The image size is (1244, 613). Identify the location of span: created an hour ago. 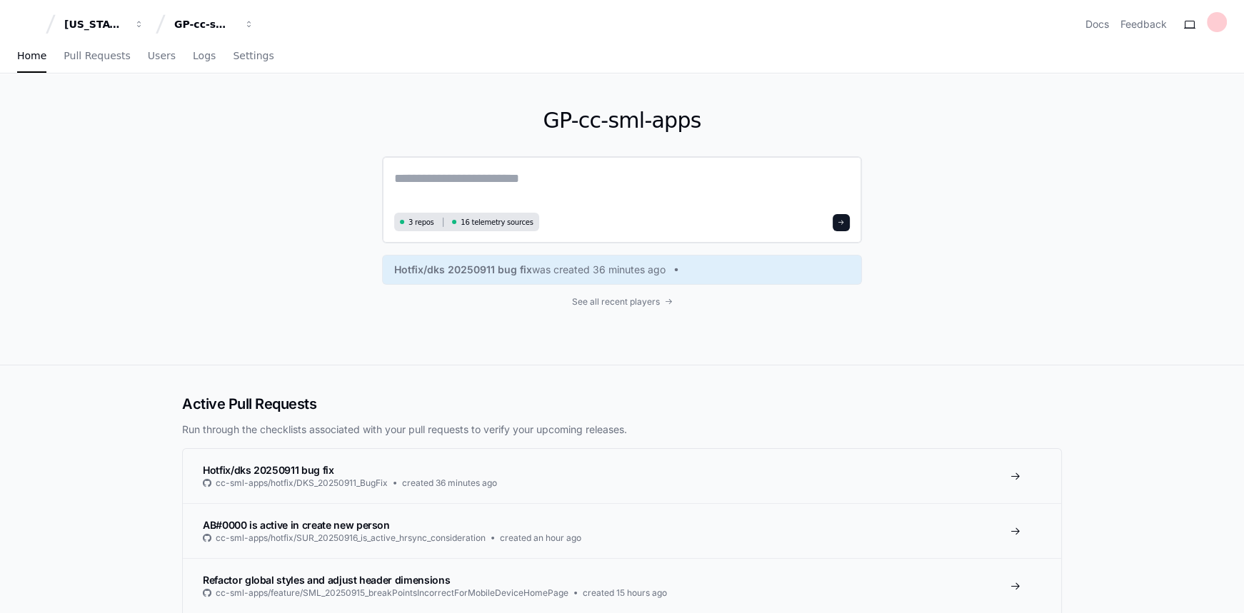
(541, 538).